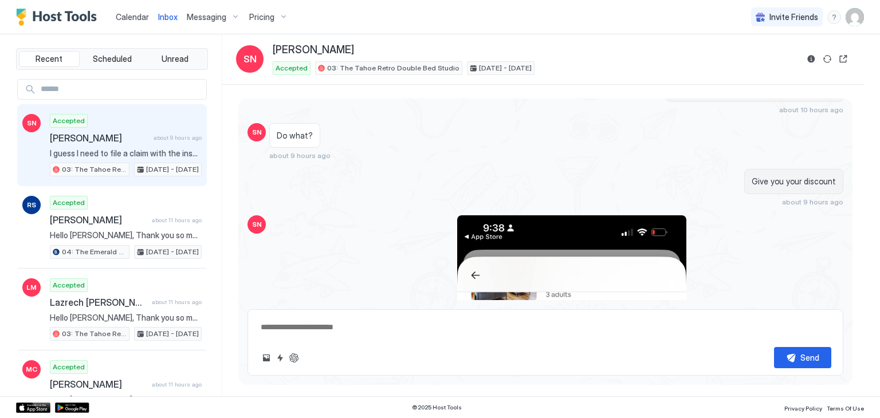  I want to click on button: Unread, so click(175, 59).